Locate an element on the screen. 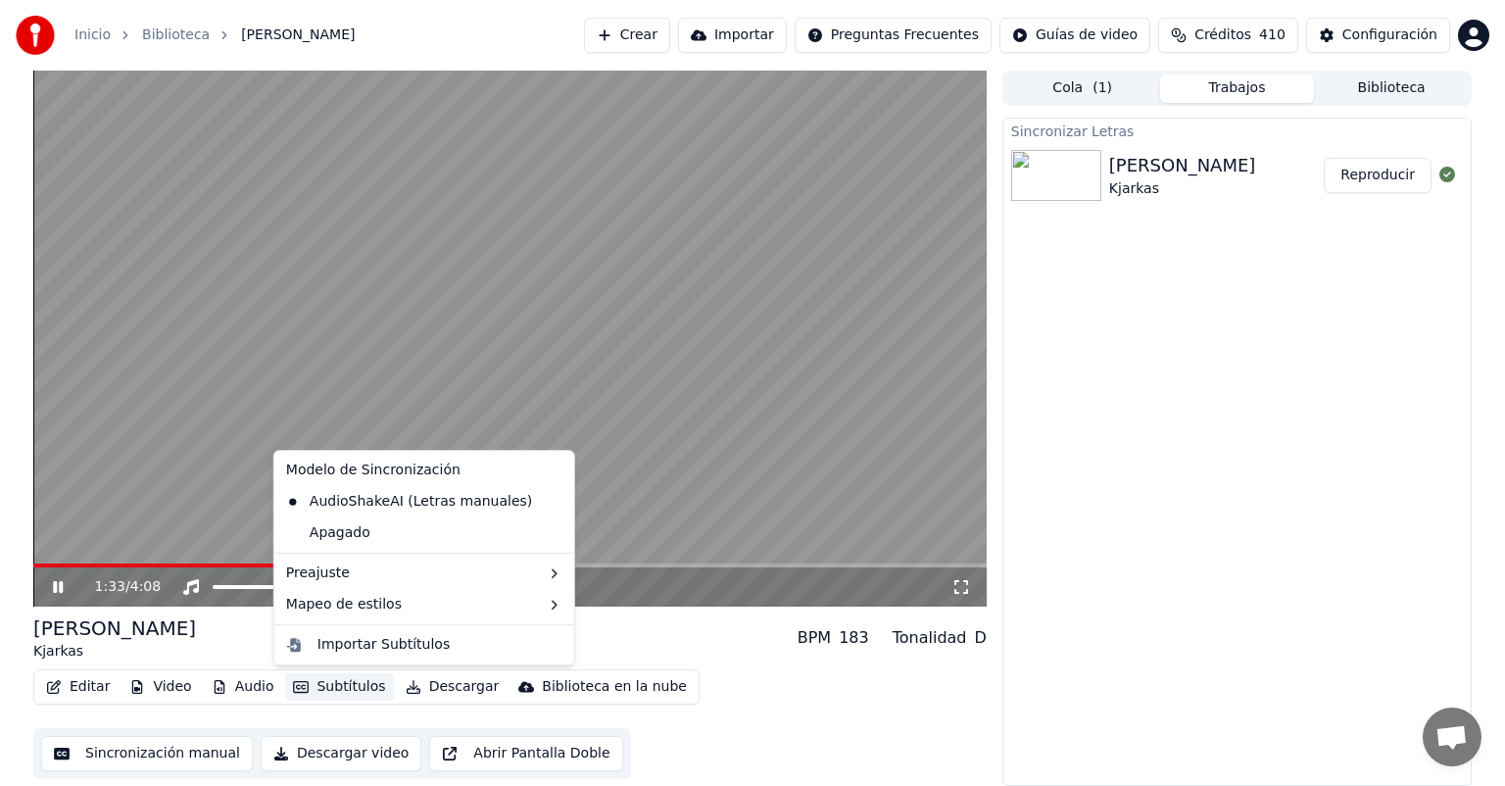 The width and height of the screenshot is (1505, 786). button: Importar is located at coordinates (732, 35).